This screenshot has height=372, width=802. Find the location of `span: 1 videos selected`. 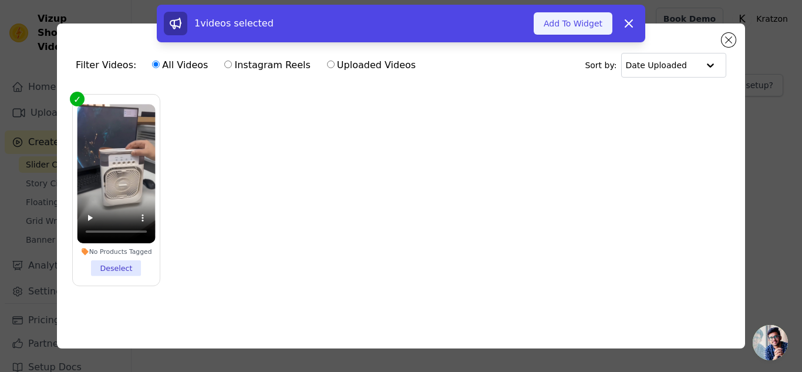

span: 1 videos selected is located at coordinates (234, 23).